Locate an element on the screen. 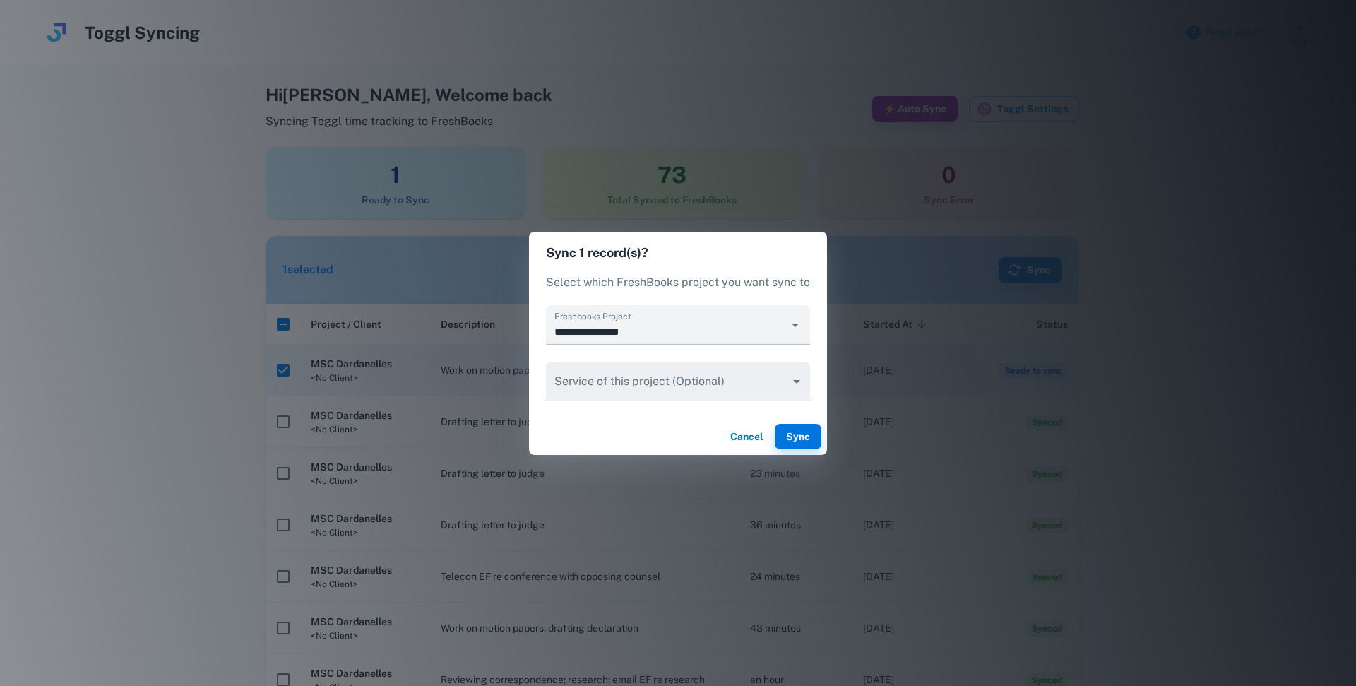 The width and height of the screenshot is (1356, 686). button: Cancel is located at coordinates (746, 436).